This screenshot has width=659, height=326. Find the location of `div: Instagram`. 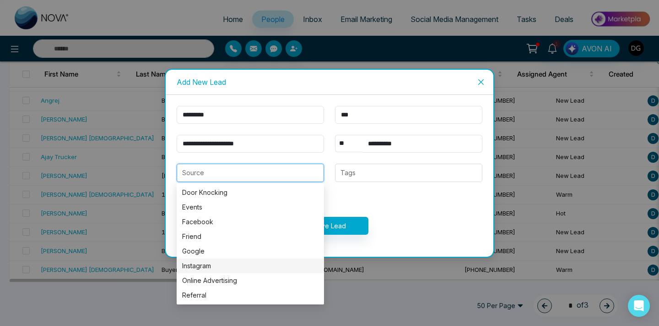

div: Instagram is located at coordinates (250, 266).